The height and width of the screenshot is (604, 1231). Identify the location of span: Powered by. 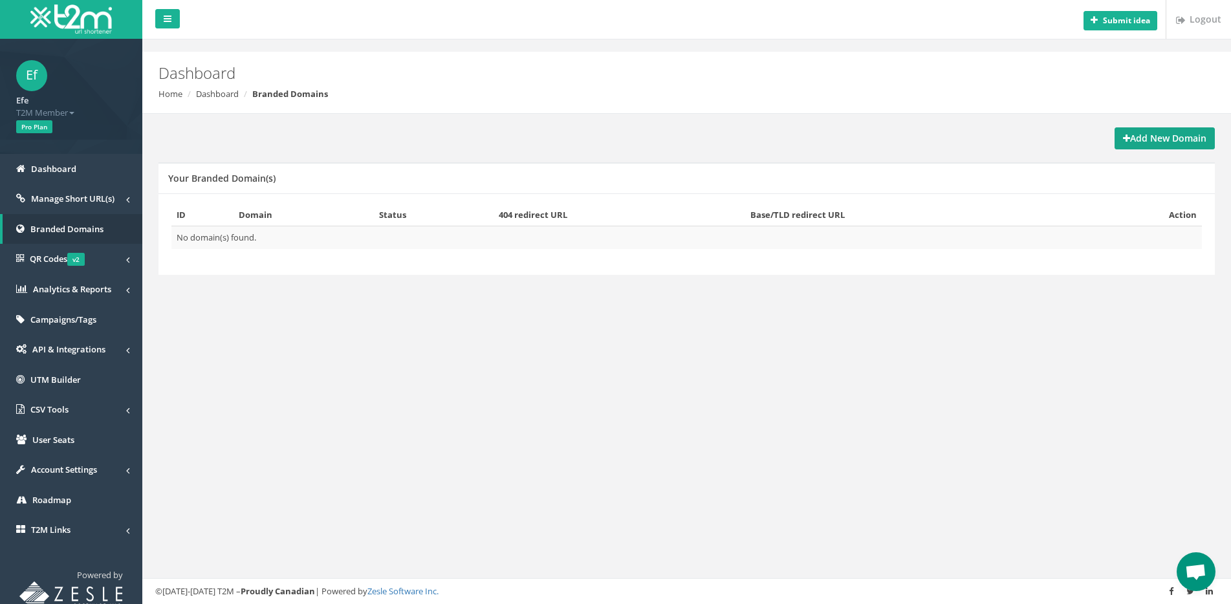
(100, 575).